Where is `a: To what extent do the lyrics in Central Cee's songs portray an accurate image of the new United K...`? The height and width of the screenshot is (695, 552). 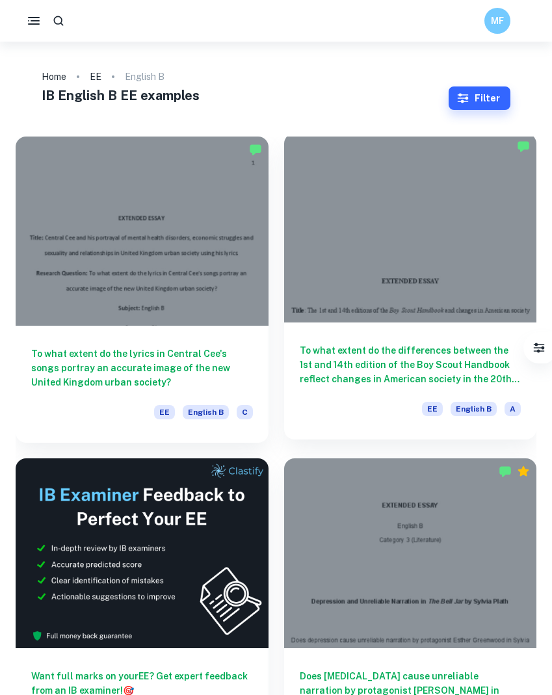
a: To what extent do the lyrics in Central Cee's songs portray an accurate image of the new United K... is located at coordinates (142, 289).